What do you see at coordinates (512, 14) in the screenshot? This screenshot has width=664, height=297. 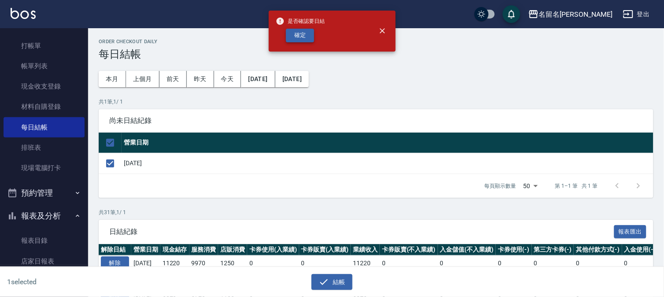 I see `button: save` at bounding box center [512, 14].